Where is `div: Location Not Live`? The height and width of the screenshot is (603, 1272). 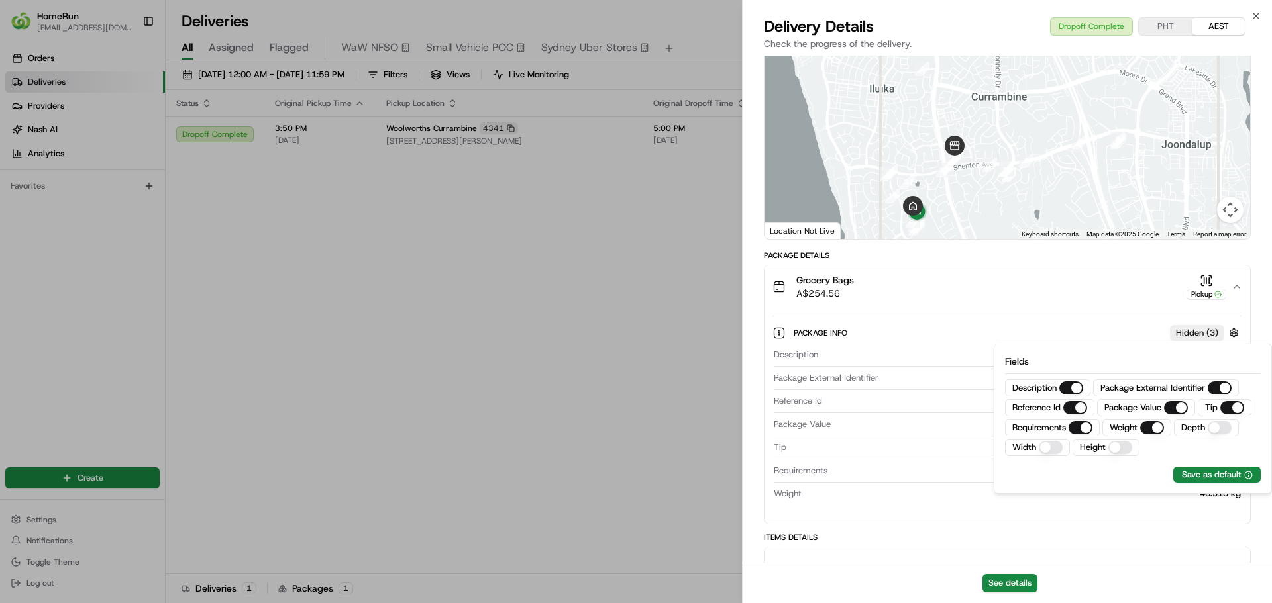
div: Location Not Live is located at coordinates (802, 230).